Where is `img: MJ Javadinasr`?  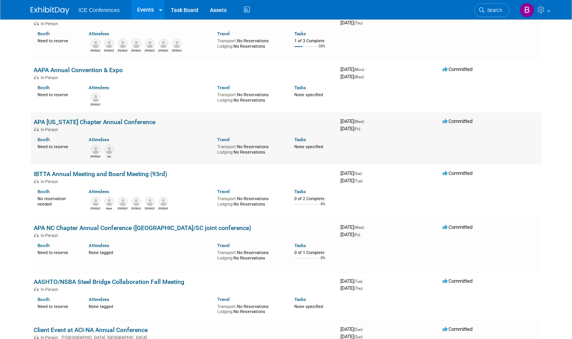 img: MJ Javadinasr is located at coordinates (109, 149).